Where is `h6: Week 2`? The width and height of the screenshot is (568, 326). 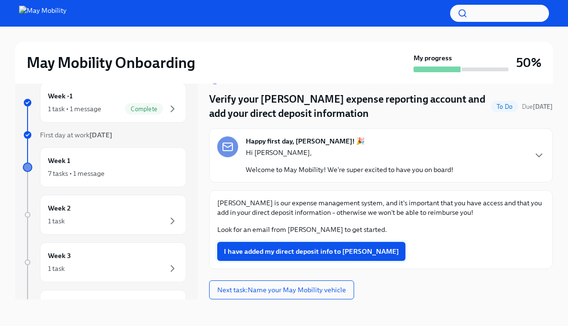 h6: Week 2 is located at coordinates (59, 208).